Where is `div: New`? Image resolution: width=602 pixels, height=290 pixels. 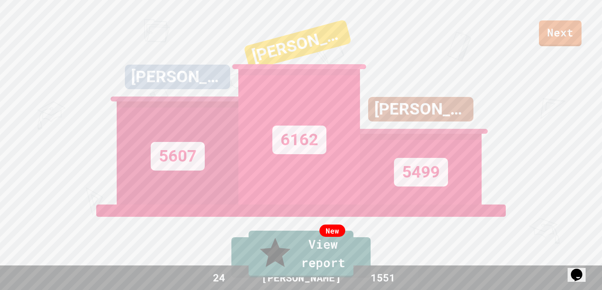 div: New is located at coordinates (332, 231).